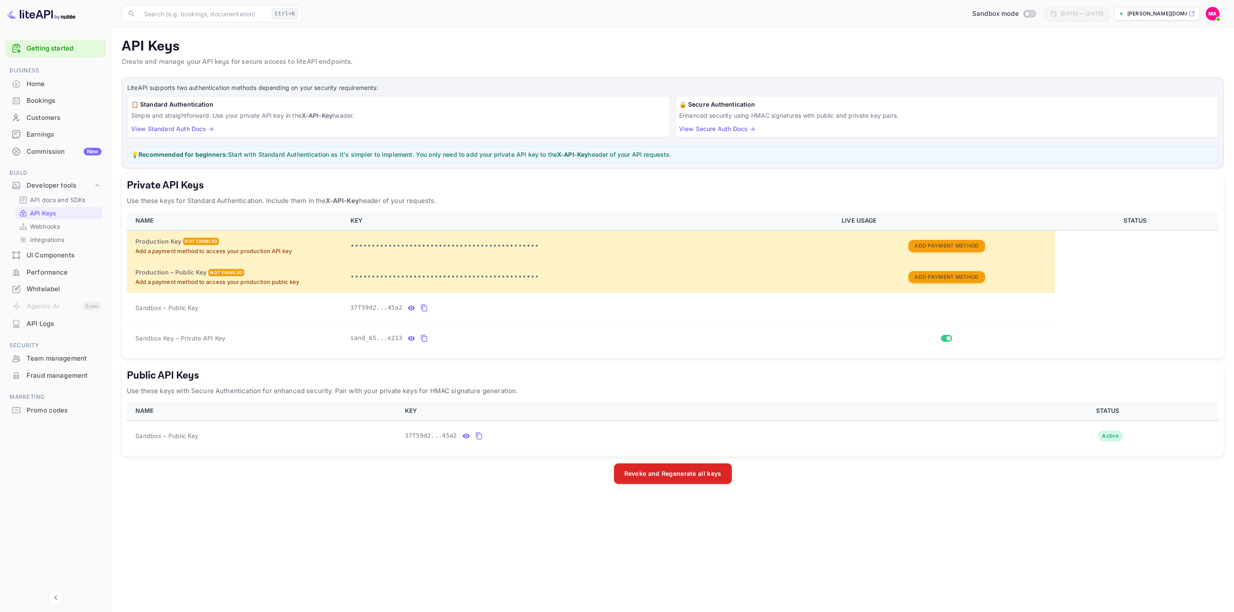 Image resolution: width=1234 pixels, height=612 pixels. Describe the element at coordinates (238, 282) in the screenshot. I see `p: Add a payment method to access your production public key` at that location.